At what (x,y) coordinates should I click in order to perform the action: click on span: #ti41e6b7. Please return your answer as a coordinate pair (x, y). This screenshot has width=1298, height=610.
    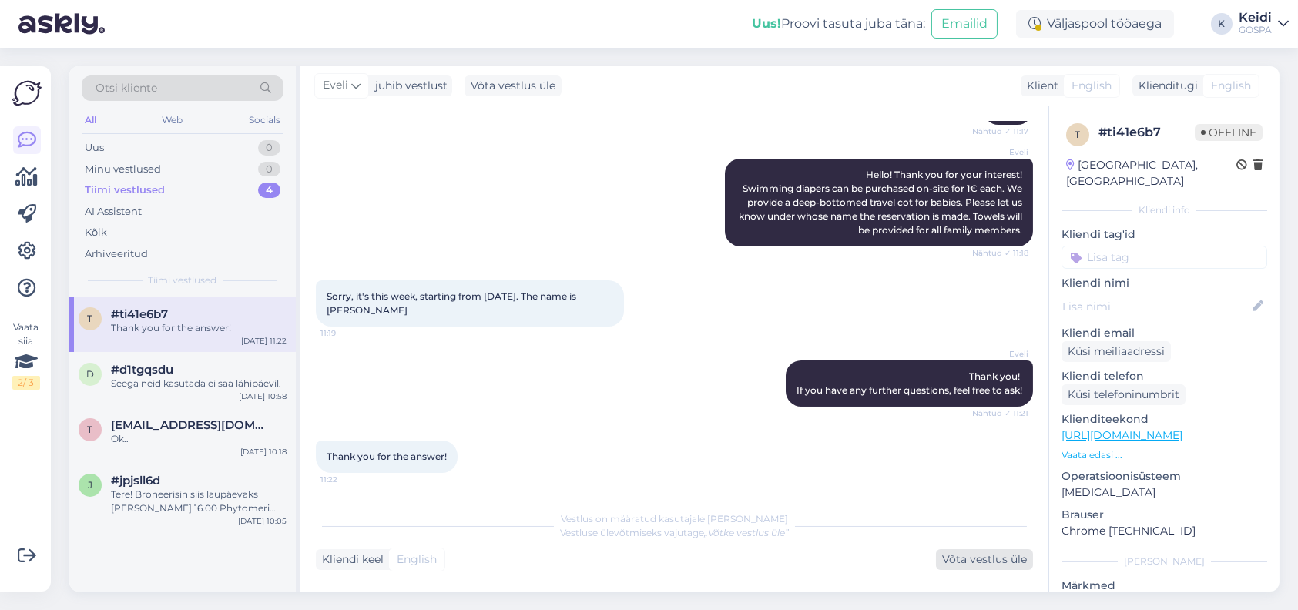
    Looking at the image, I should click on (139, 314).